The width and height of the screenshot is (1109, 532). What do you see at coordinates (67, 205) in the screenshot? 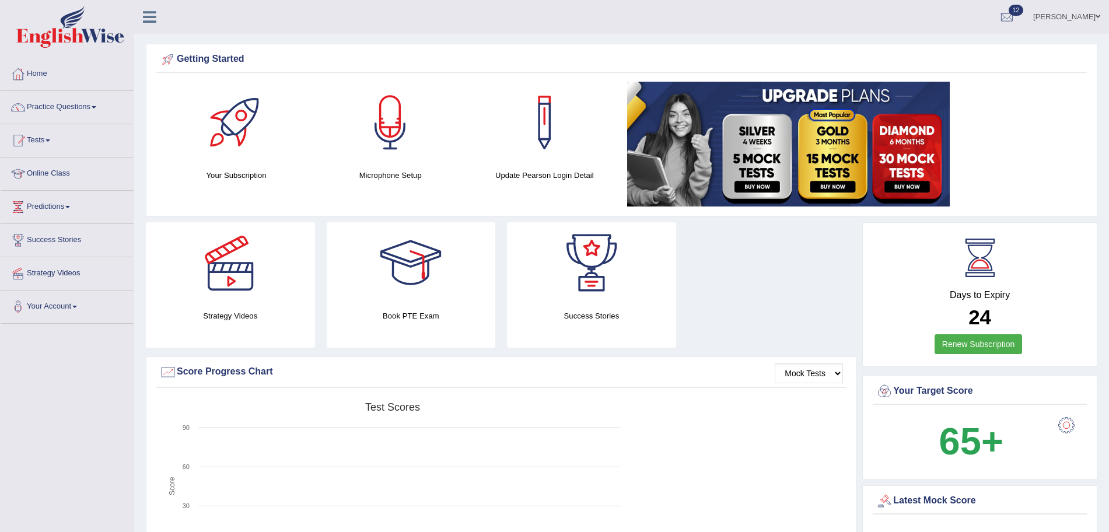
I see `a: Predictions` at bounding box center [67, 205].